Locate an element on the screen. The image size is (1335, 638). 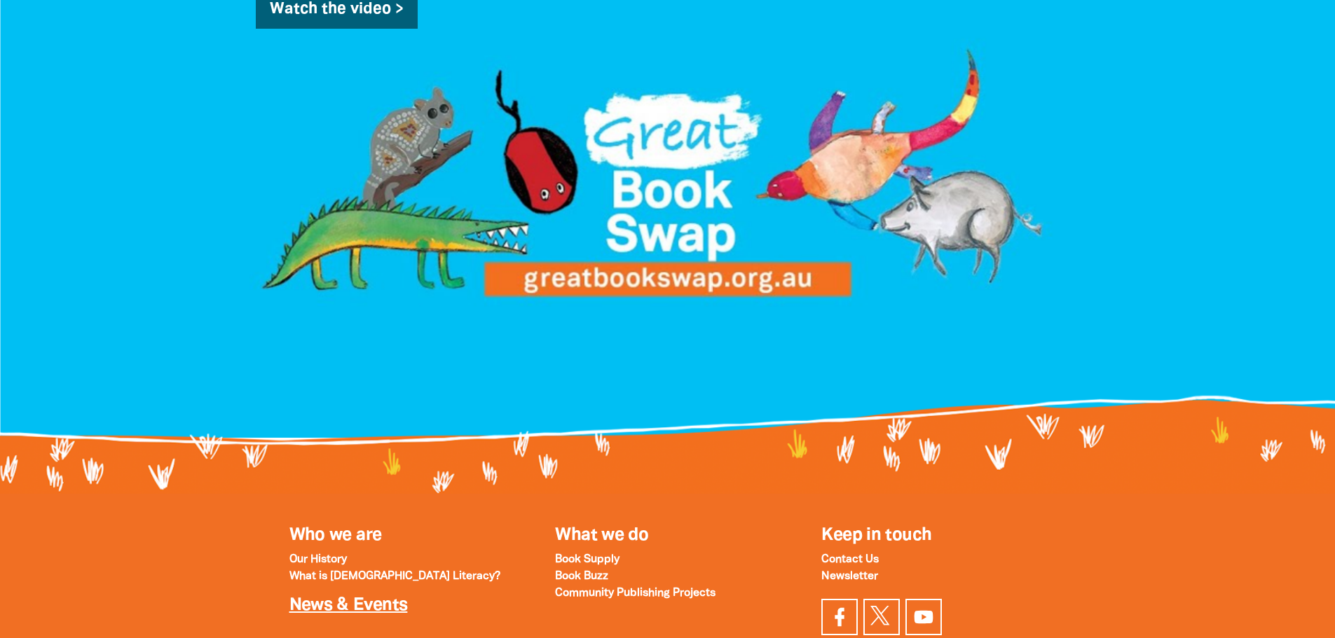
a: Find us on Twitter is located at coordinates (882, 617).